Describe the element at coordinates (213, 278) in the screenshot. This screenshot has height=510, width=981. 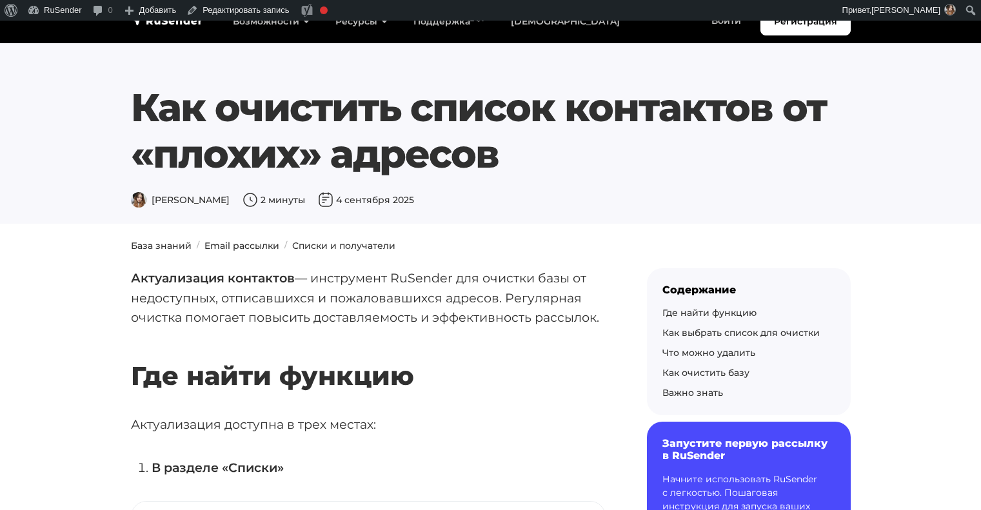
I see `strong: Актуализация контактов` at that location.